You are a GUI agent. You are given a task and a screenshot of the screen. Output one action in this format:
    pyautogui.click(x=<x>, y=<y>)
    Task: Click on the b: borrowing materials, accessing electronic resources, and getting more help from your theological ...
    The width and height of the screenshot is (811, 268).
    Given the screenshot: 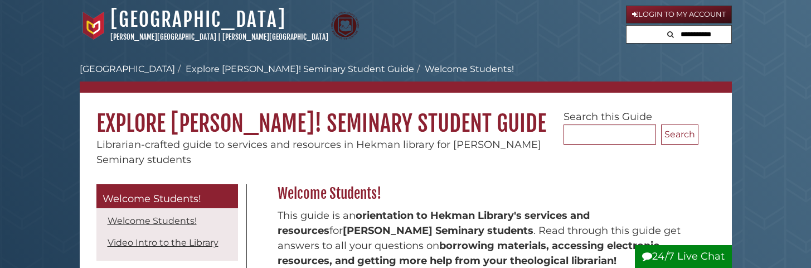 What is the action you would take?
    pyautogui.click(x=468, y=253)
    